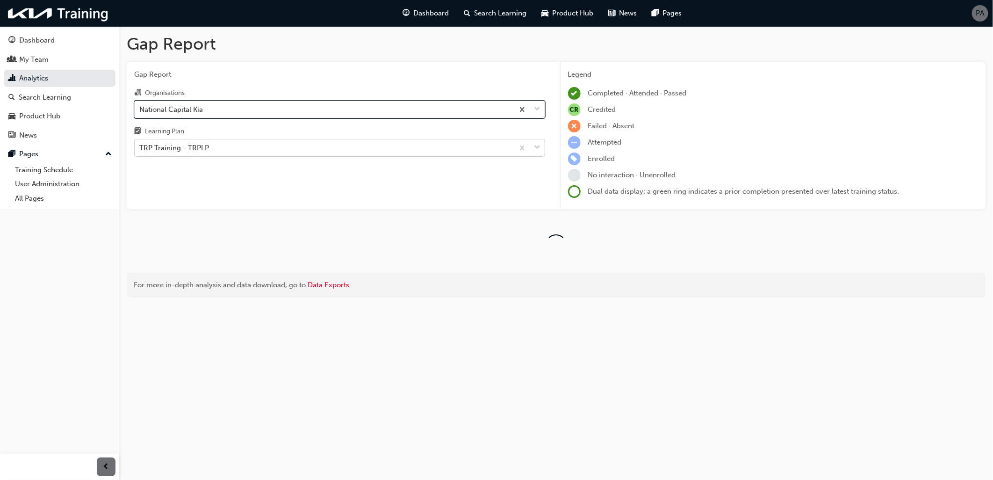 The width and height of the screenshot is (993, 480). I want to click on span: null-icon, so click(574, 109).